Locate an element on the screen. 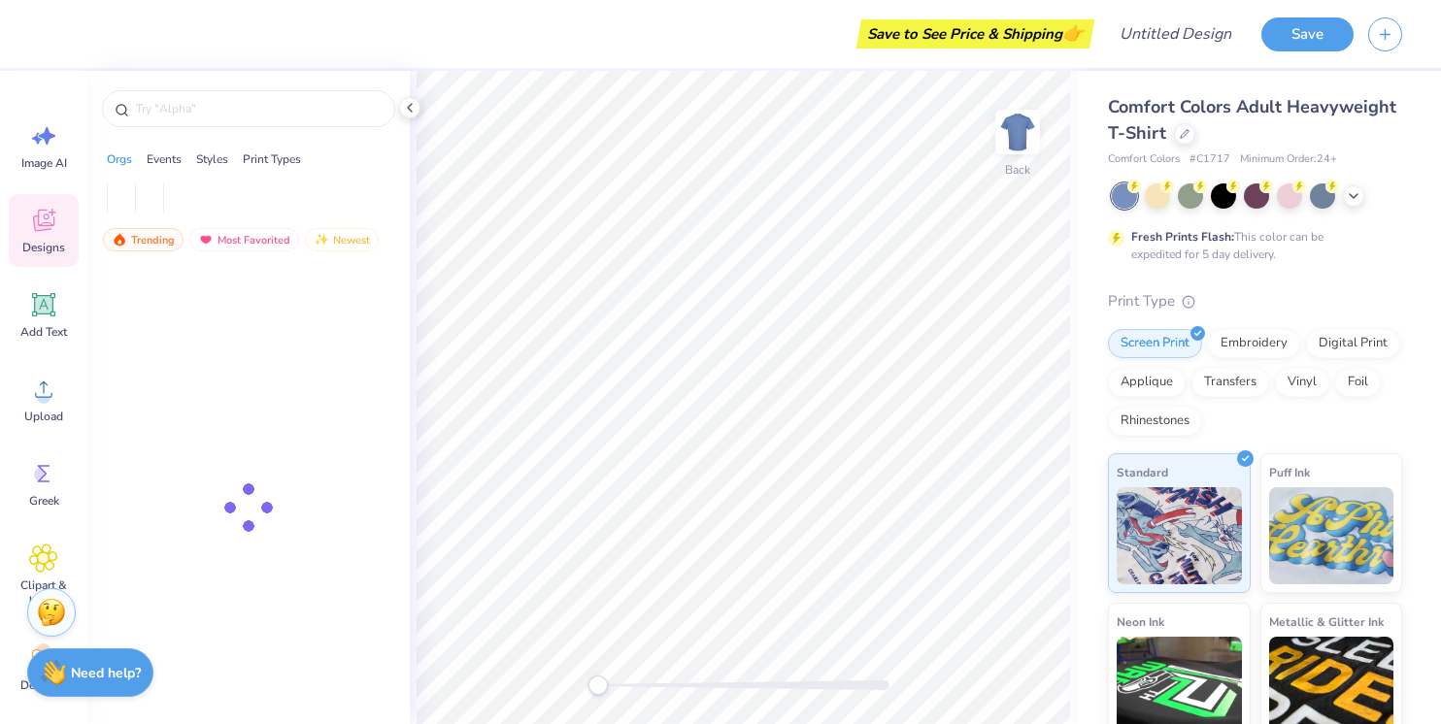 The height and width of the screenshot is (724, 1441). div: Styles is located at coordinates (212, 159).